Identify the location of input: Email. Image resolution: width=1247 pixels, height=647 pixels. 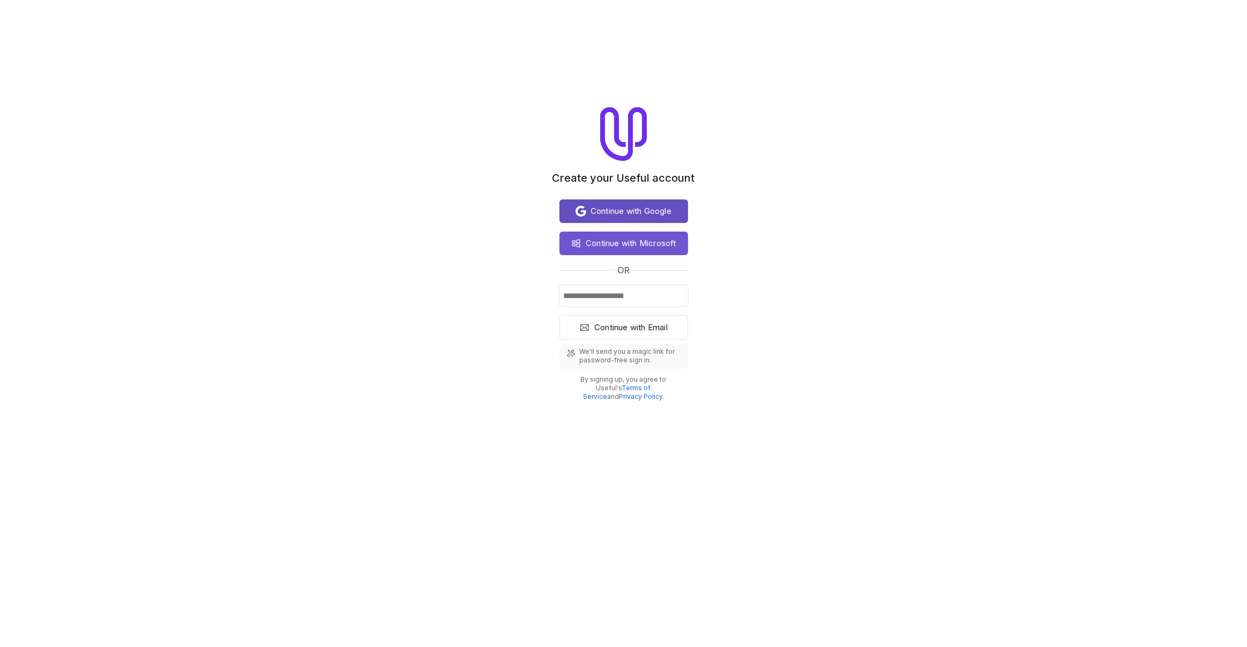
(624, 296).